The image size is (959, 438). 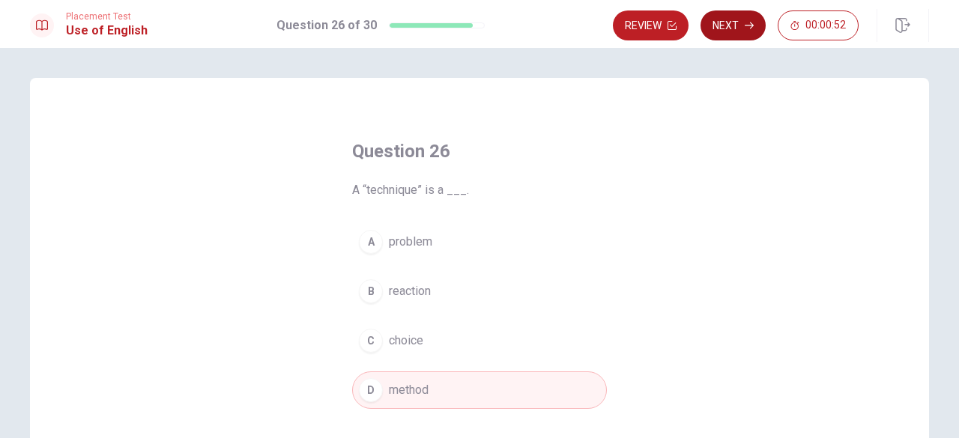 What do you see at coordinates (371, 292) in the screenshot?
I see `div: B` at bounding box center [371, 292].